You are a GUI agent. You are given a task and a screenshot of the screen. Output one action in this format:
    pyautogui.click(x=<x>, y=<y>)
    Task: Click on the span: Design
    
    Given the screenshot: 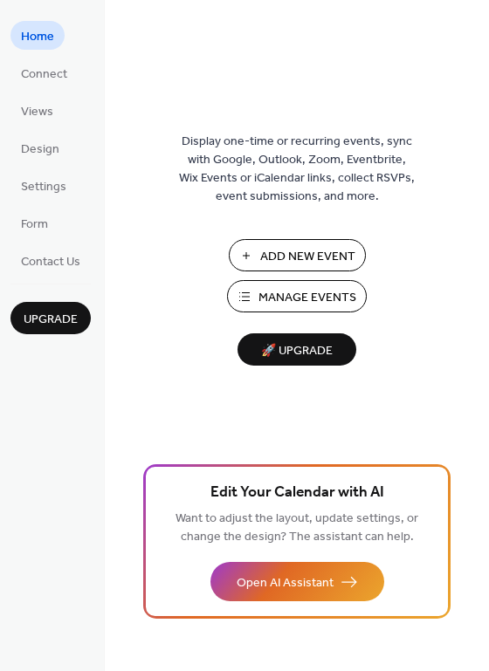 What is the action you would take?
    pyautogui.click(x=40, y=149)
    